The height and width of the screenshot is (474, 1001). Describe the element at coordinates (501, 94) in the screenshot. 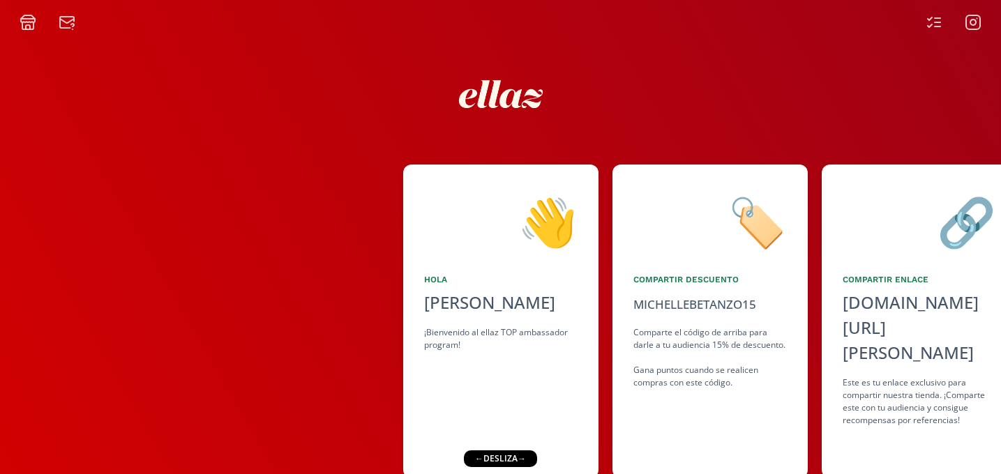

I see `img: xfveBycWTD8n` at that location.